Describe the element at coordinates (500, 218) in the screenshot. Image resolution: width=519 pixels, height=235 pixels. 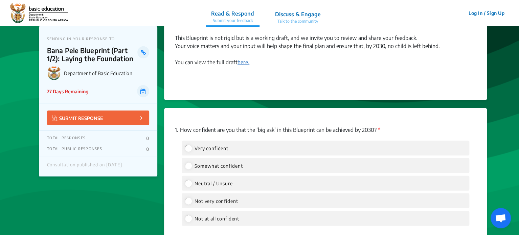
I see `a: Open chat` at that location.